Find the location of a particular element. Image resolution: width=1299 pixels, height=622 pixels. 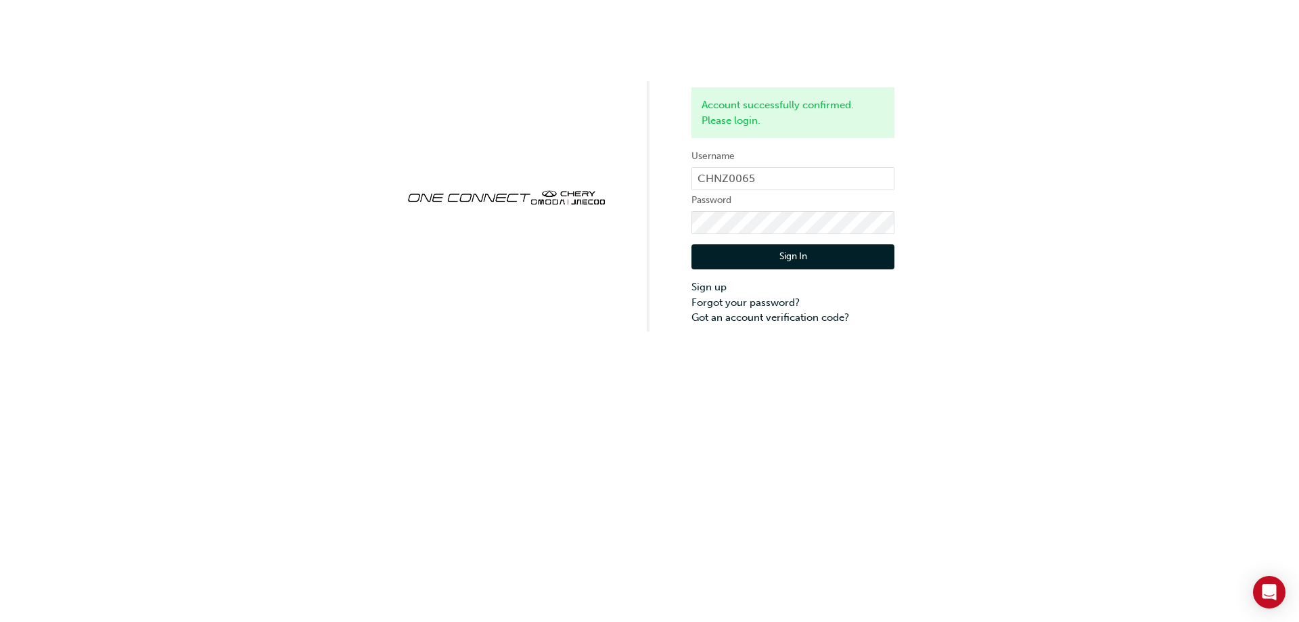

div: Account successfully confirmed. Please login. is located at coordinates (793, 112).